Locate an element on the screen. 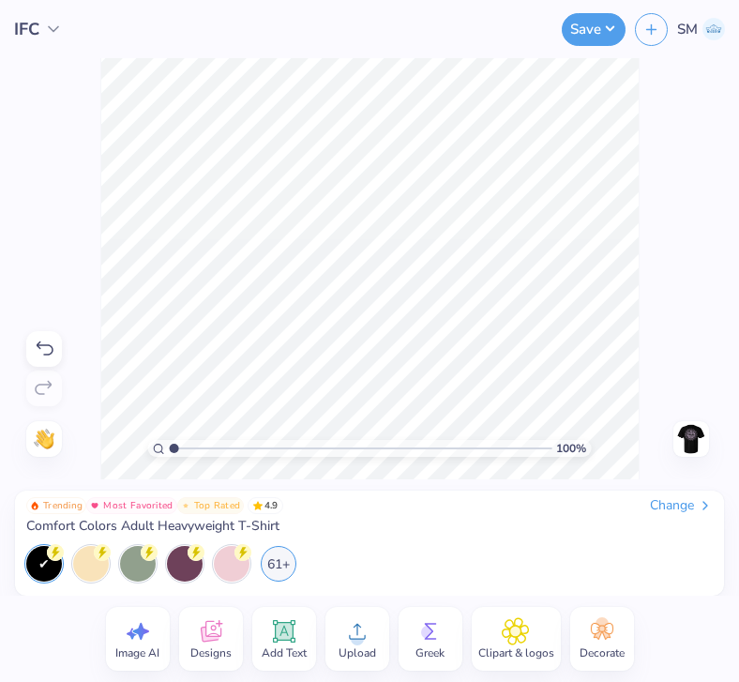  img: Back is located at coordinates (691, 439).